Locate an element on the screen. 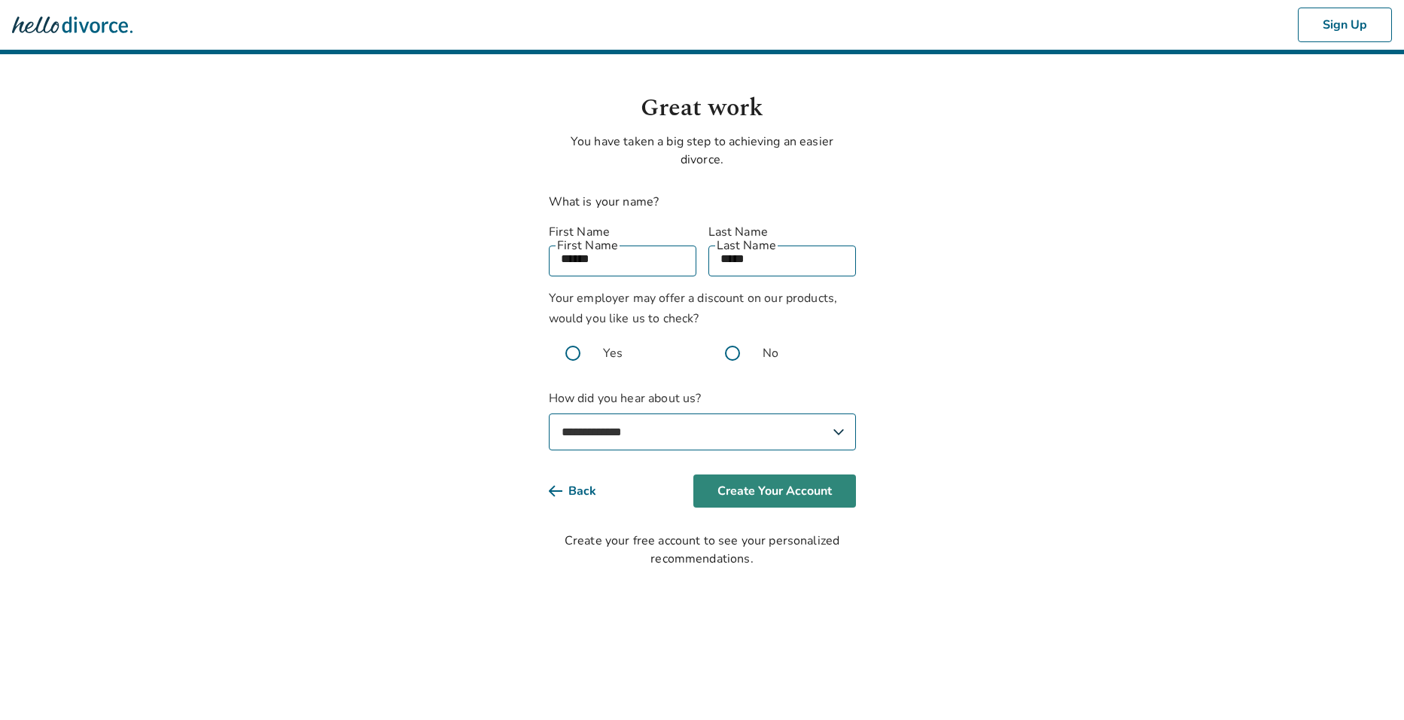 The image size is (1404, 720). button: Create Your Account is located at coordinates (775, 491).